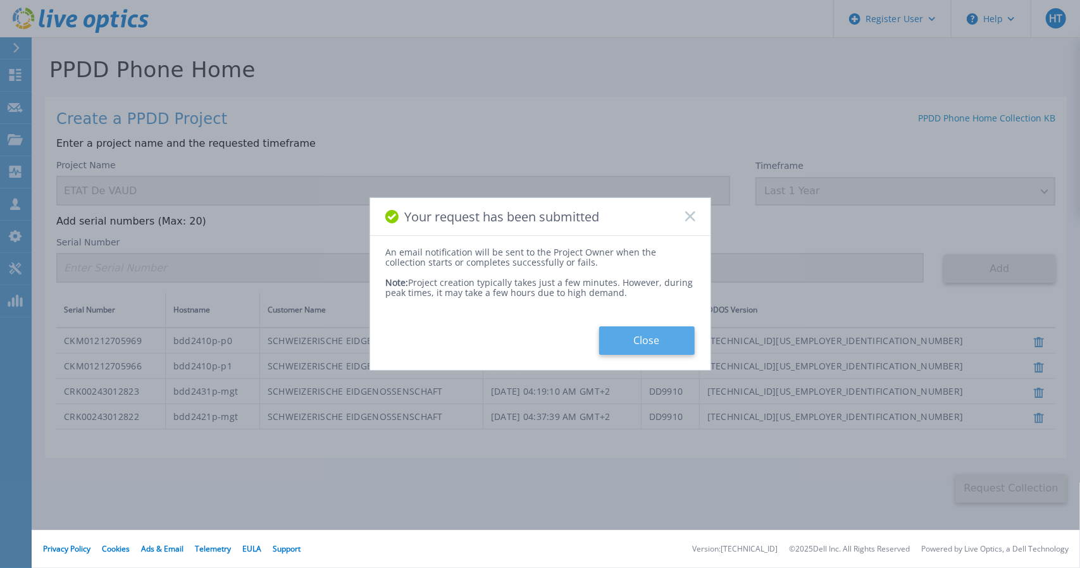  What do you see at coordinates (540, 283) in the screenshot?
I see `div: Project creation typically takes just a few minutes. However, during peak times, it may take a fe...` at bounding box center [540, 283].